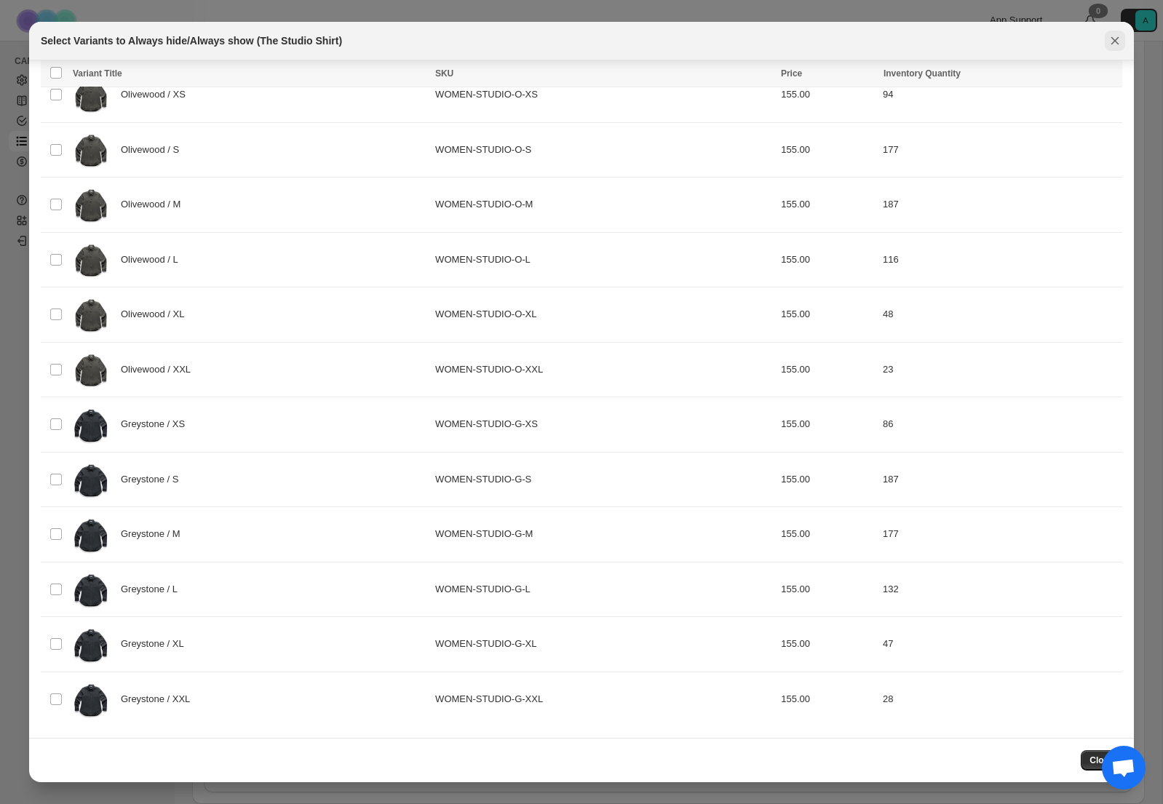  Describe the element at coordinates (603, 370) in the screenshot. I see `td: WOMEN-STUDIO-O-XXL` at that location.